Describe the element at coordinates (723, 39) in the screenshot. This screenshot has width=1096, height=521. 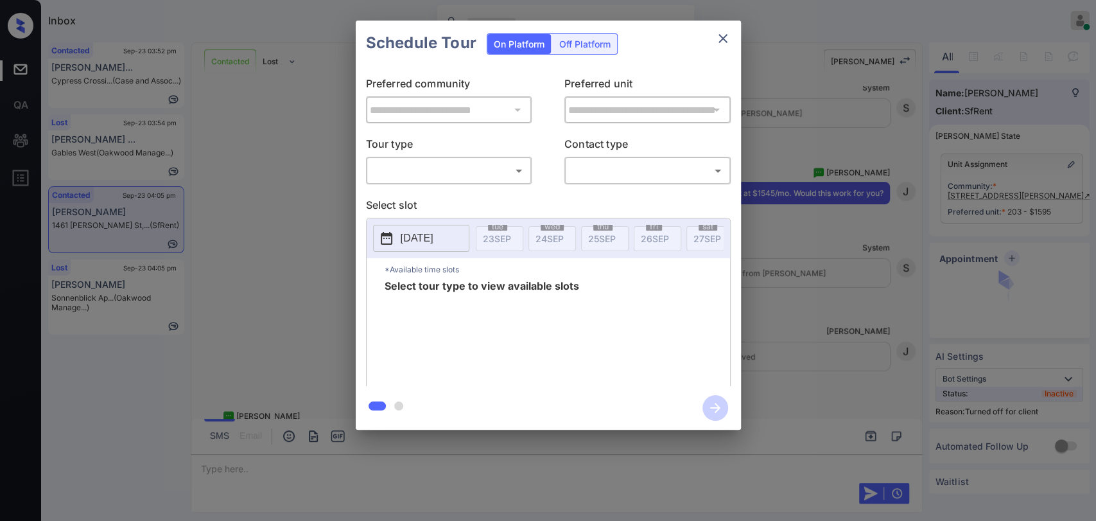
I see `button: close` at that location.